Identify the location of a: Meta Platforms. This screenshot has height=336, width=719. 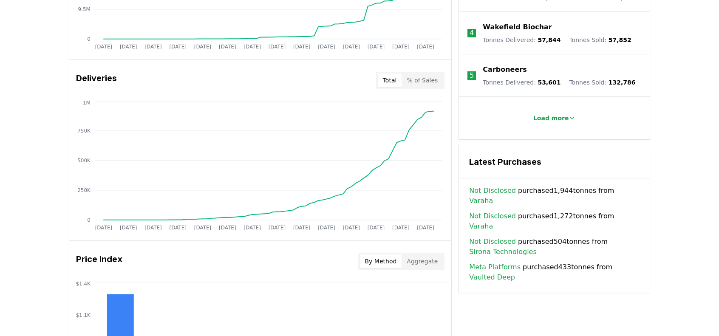
(495, 267).